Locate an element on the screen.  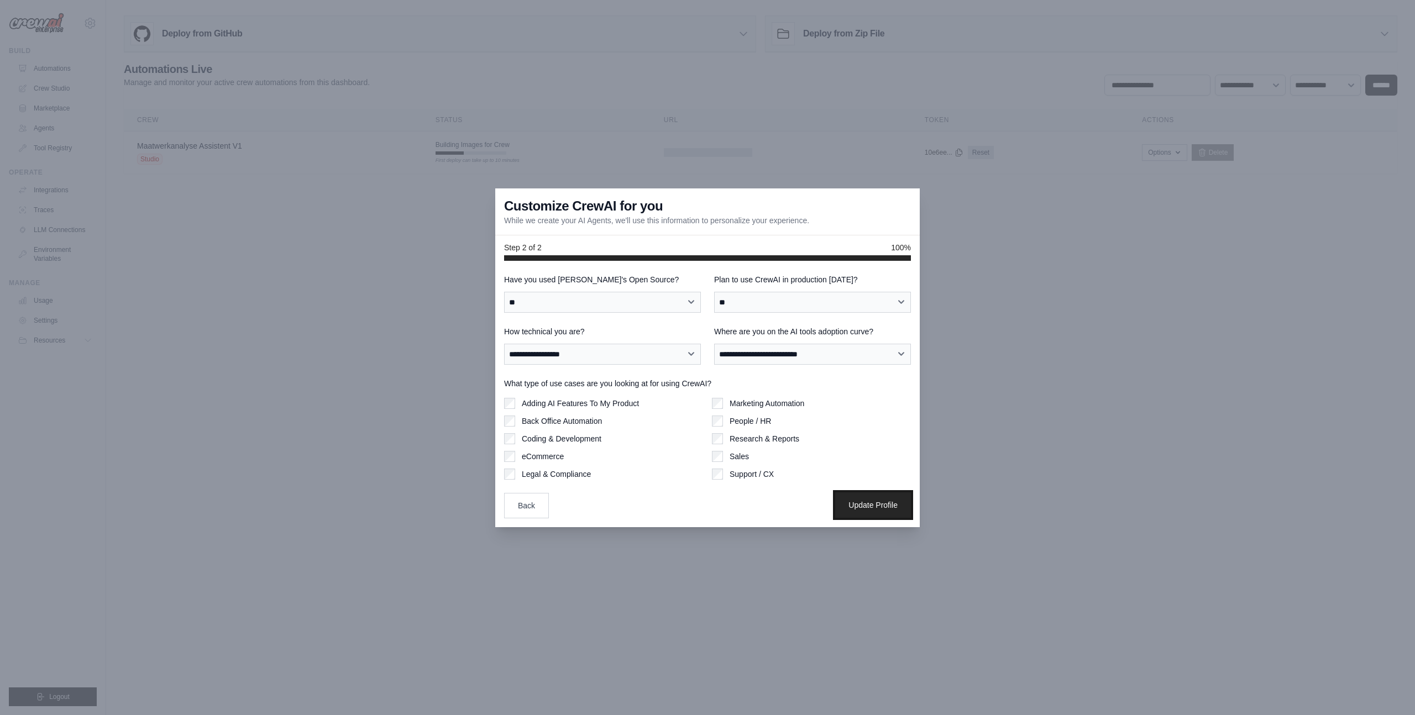
h3: Customize CrewAI for you is located at coordinates (583, 206).